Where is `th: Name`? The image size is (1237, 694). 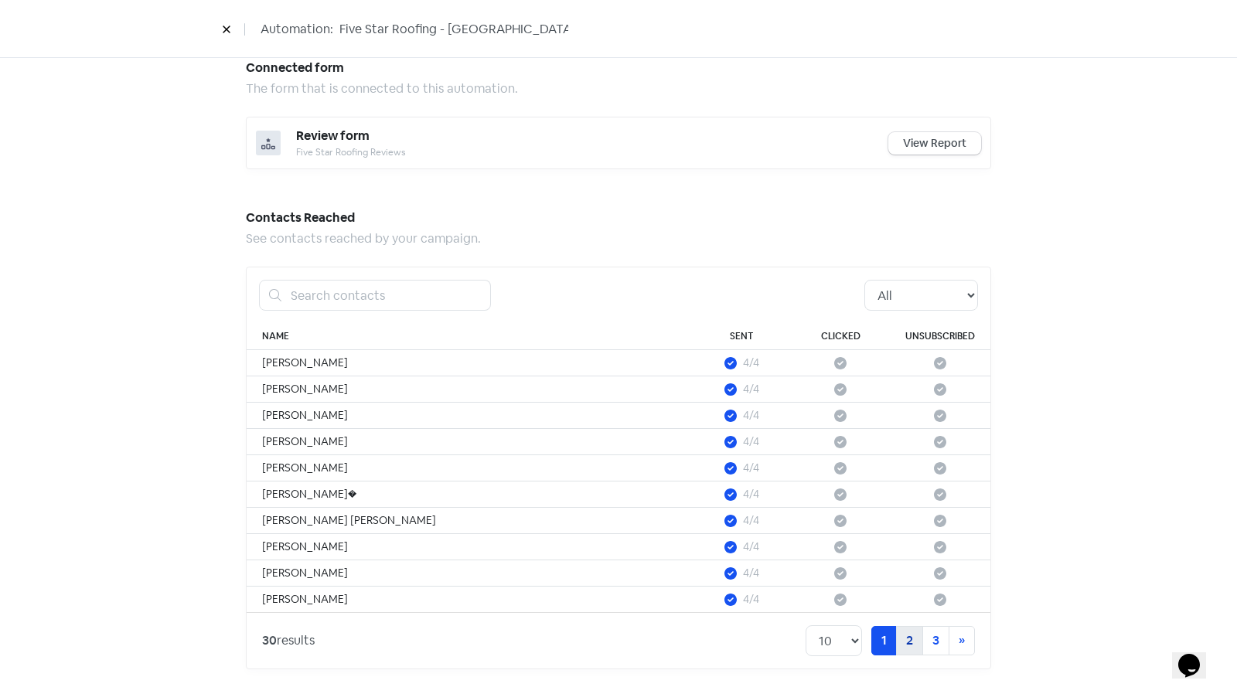 th: Name is located at coordinates (469, 336).